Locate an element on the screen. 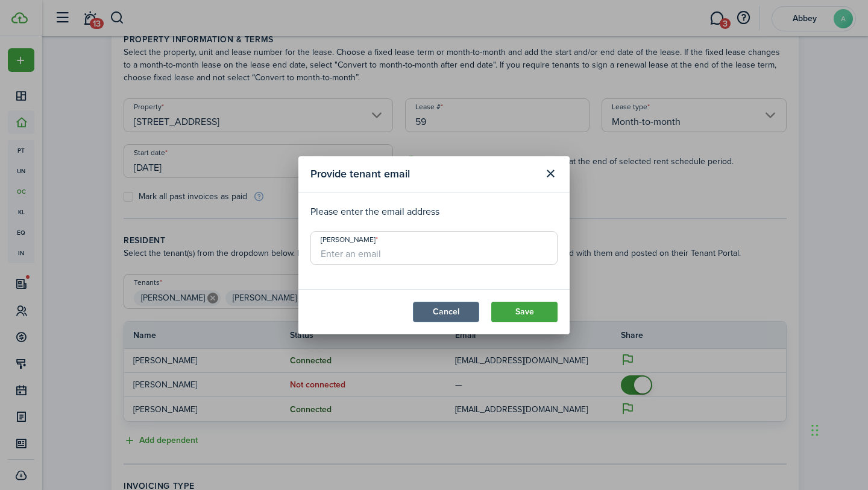  input: Enter an email is located at coordinates (434, 248).